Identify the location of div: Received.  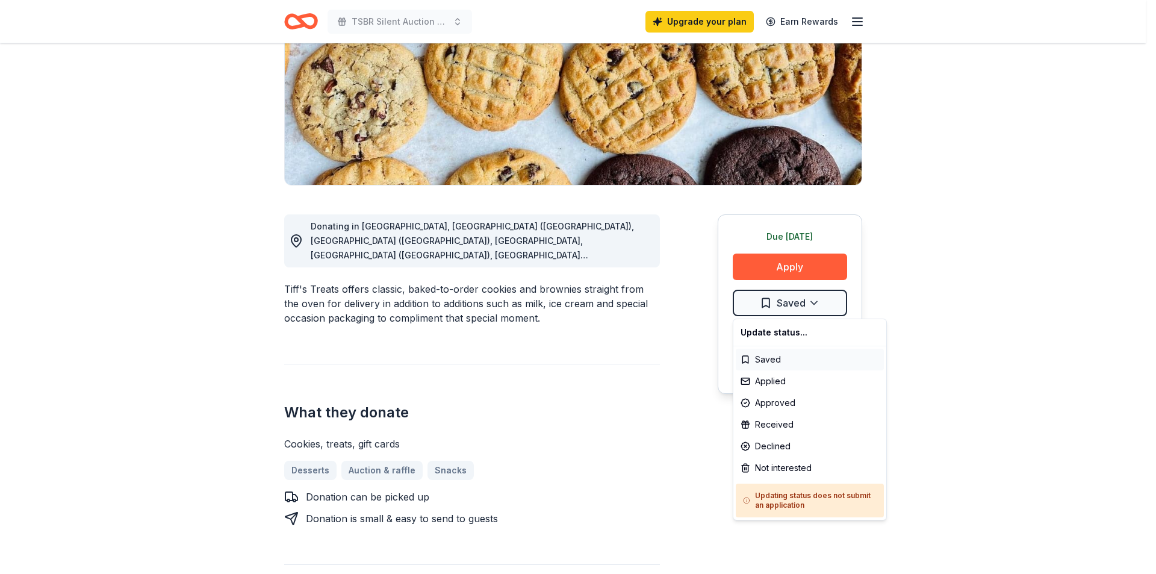
(810, 424).